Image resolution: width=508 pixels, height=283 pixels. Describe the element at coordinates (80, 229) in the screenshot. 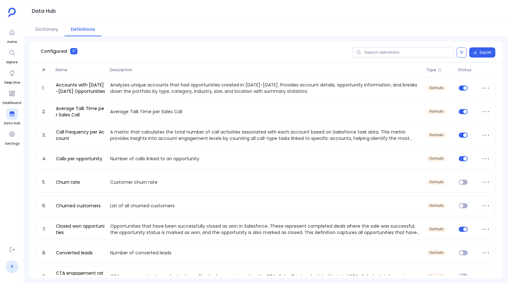

I see `a: Closed won opportunities` at that location.